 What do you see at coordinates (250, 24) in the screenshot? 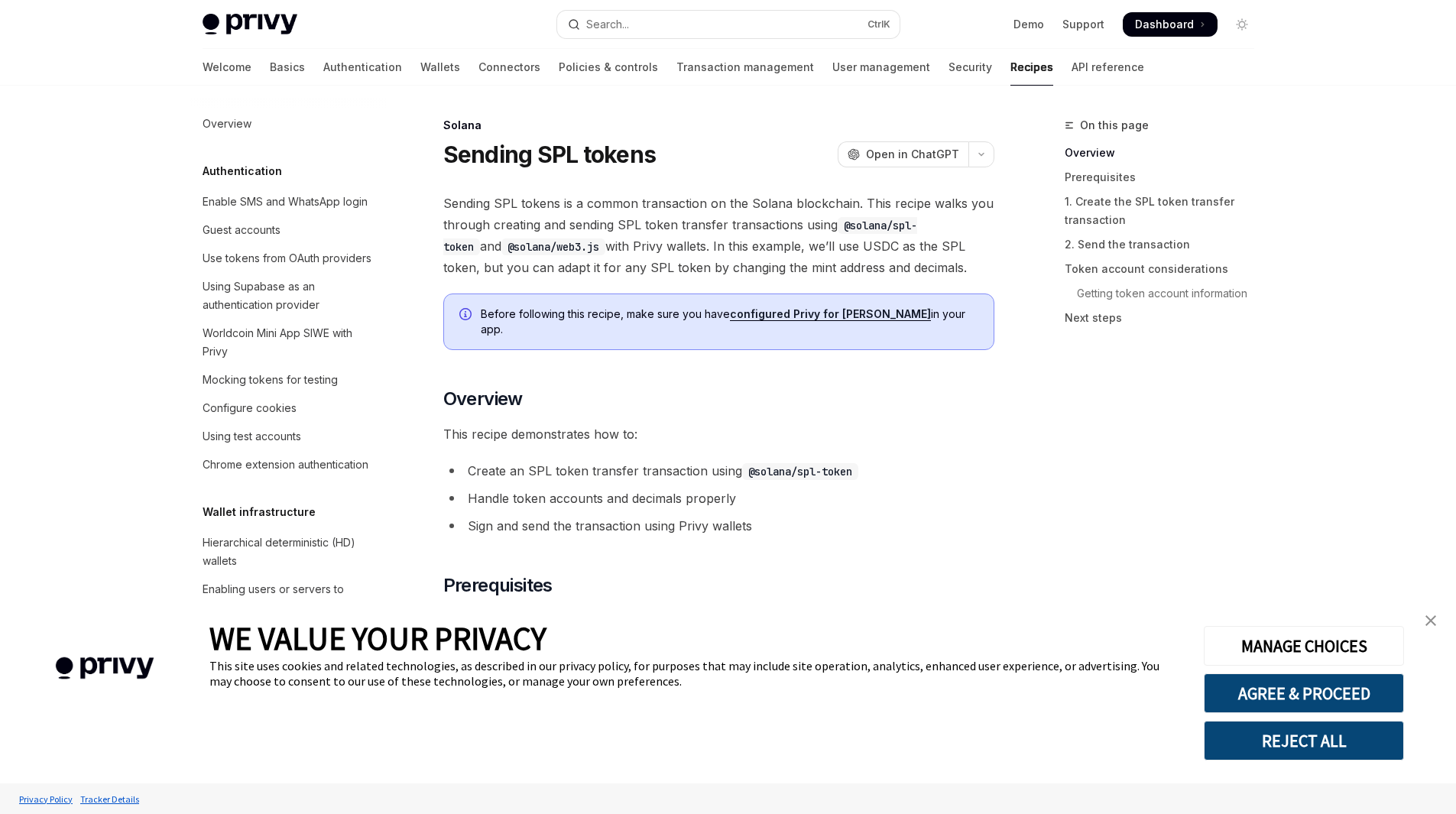
I see `img: light logo` at bounding box center [250, 24].